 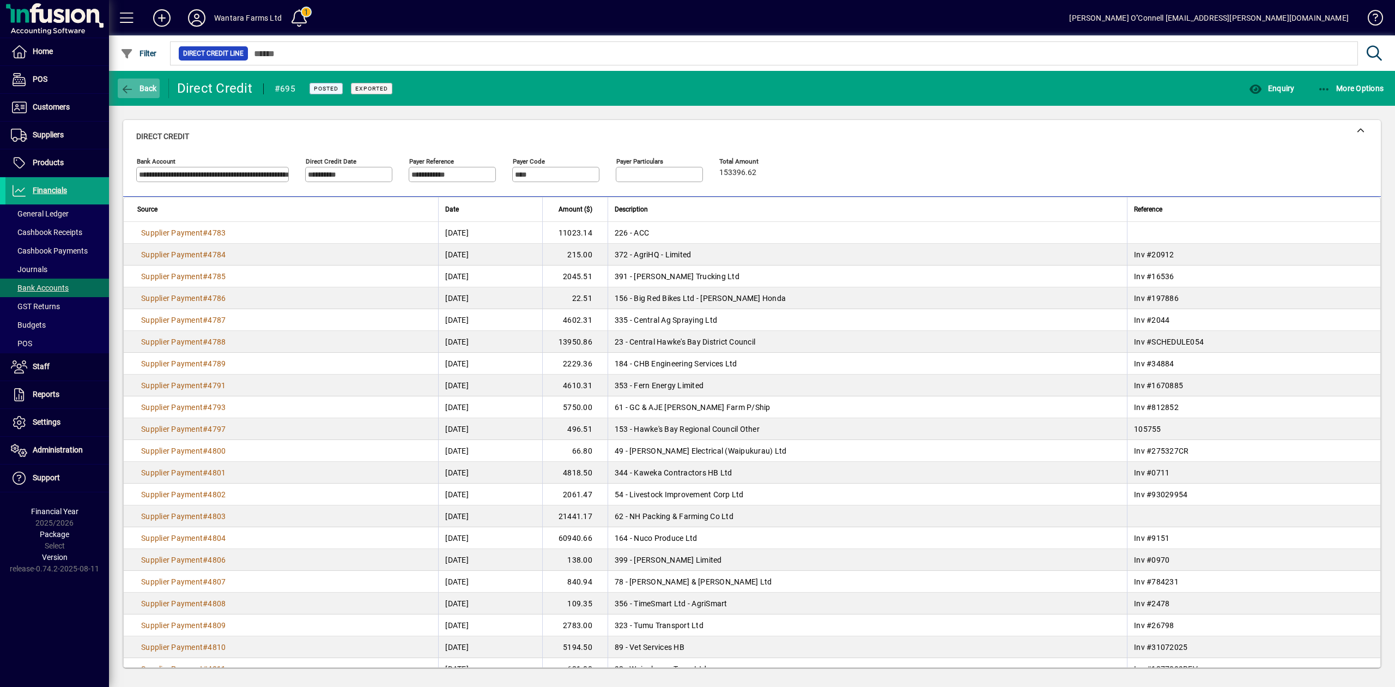 What do you see at coordinates (197, 18) in the screenshot?
I see `button: Profile` at bounding box center [197, 18].